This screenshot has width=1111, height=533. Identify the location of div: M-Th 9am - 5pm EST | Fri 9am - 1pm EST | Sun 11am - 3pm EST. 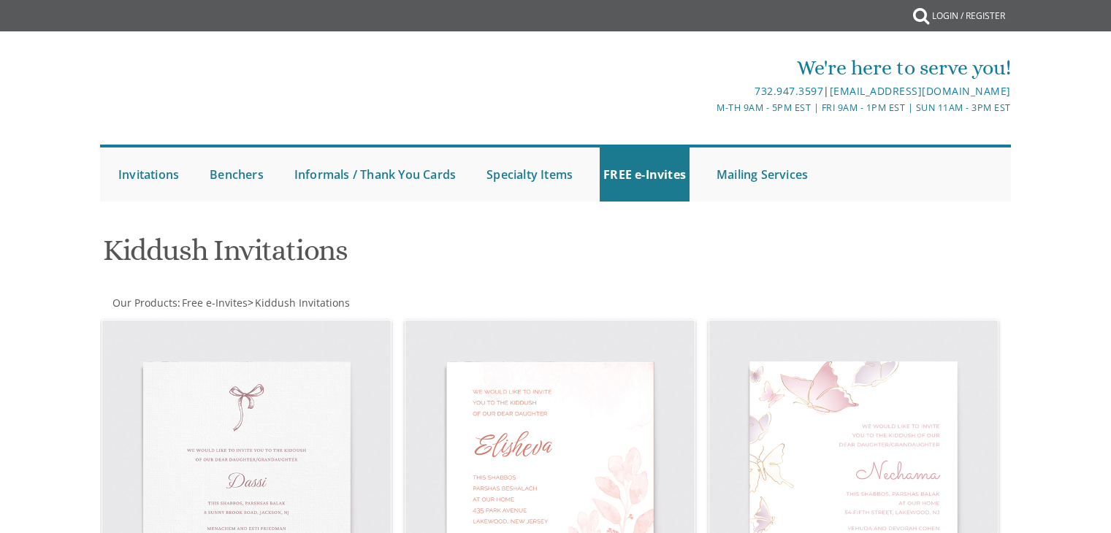
(708, 107).